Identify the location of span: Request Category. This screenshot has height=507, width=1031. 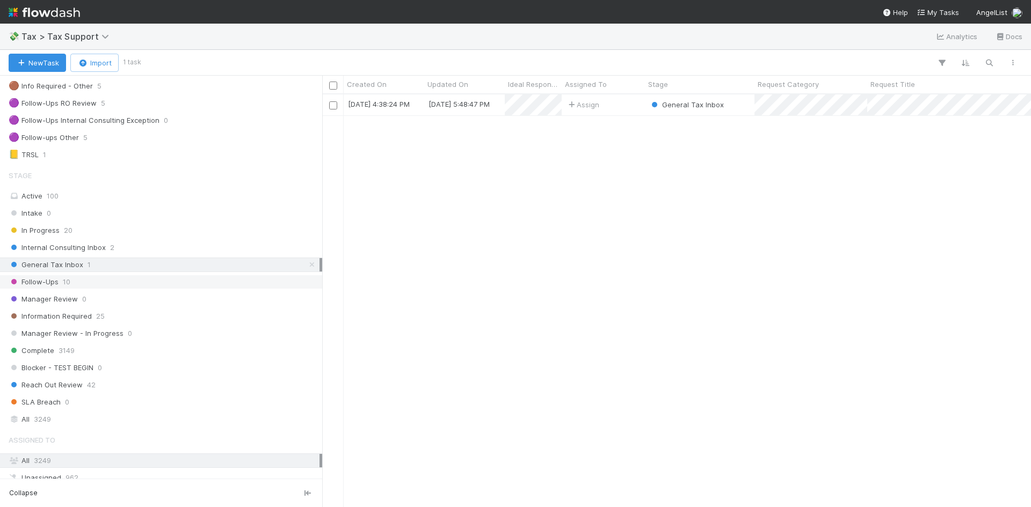
(788, 84).